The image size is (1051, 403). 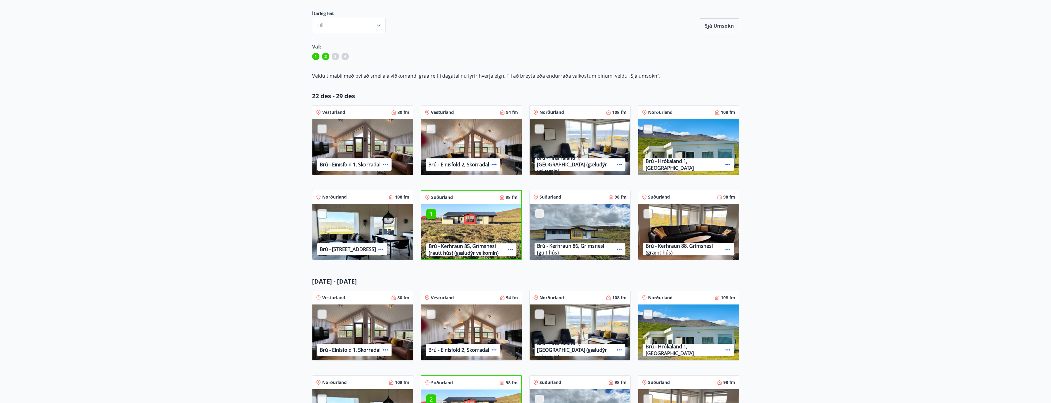 What do you see at coordinates (320, 25) in the screenshot?
I see `span: Öll` at bounding box center [320, 25].